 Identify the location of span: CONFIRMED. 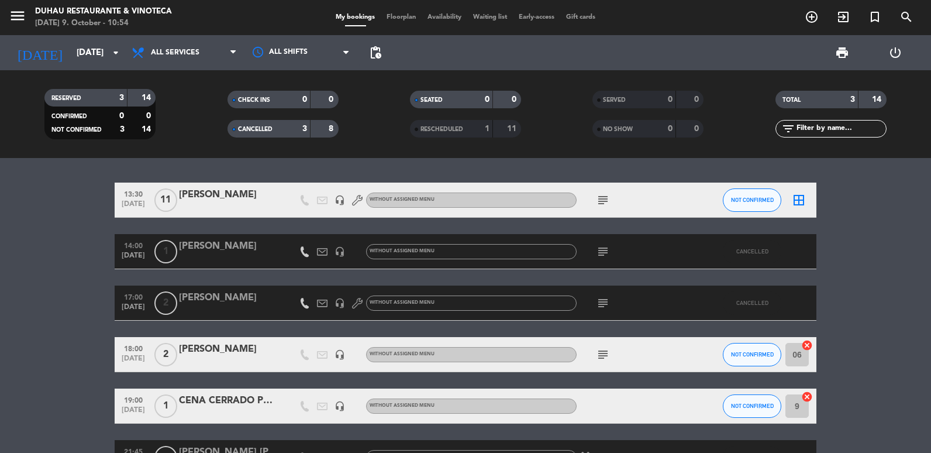
(69, 116).